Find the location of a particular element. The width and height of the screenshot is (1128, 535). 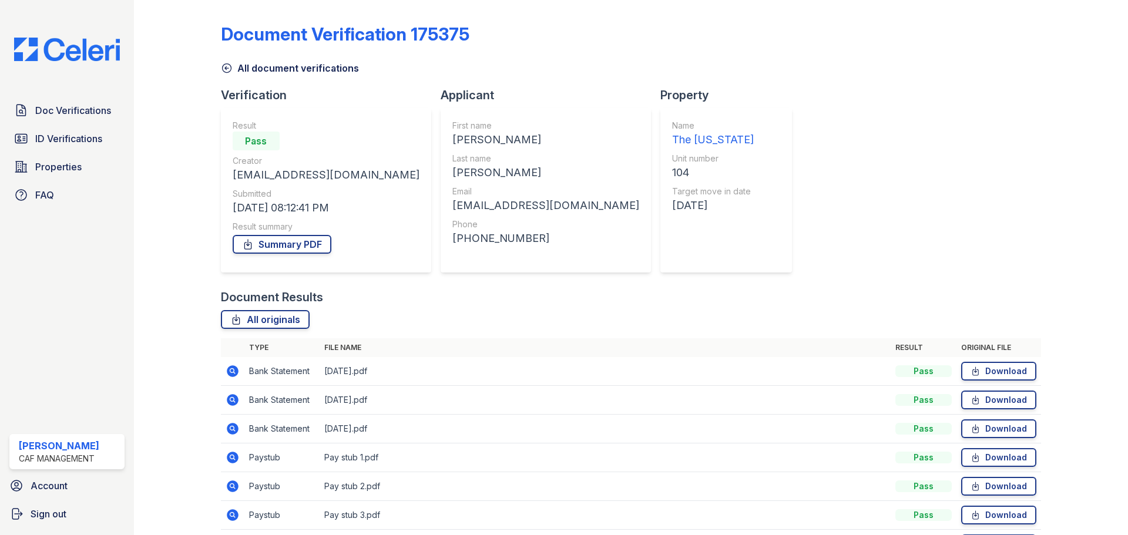

div: Name is located at coordinates (712, 126).